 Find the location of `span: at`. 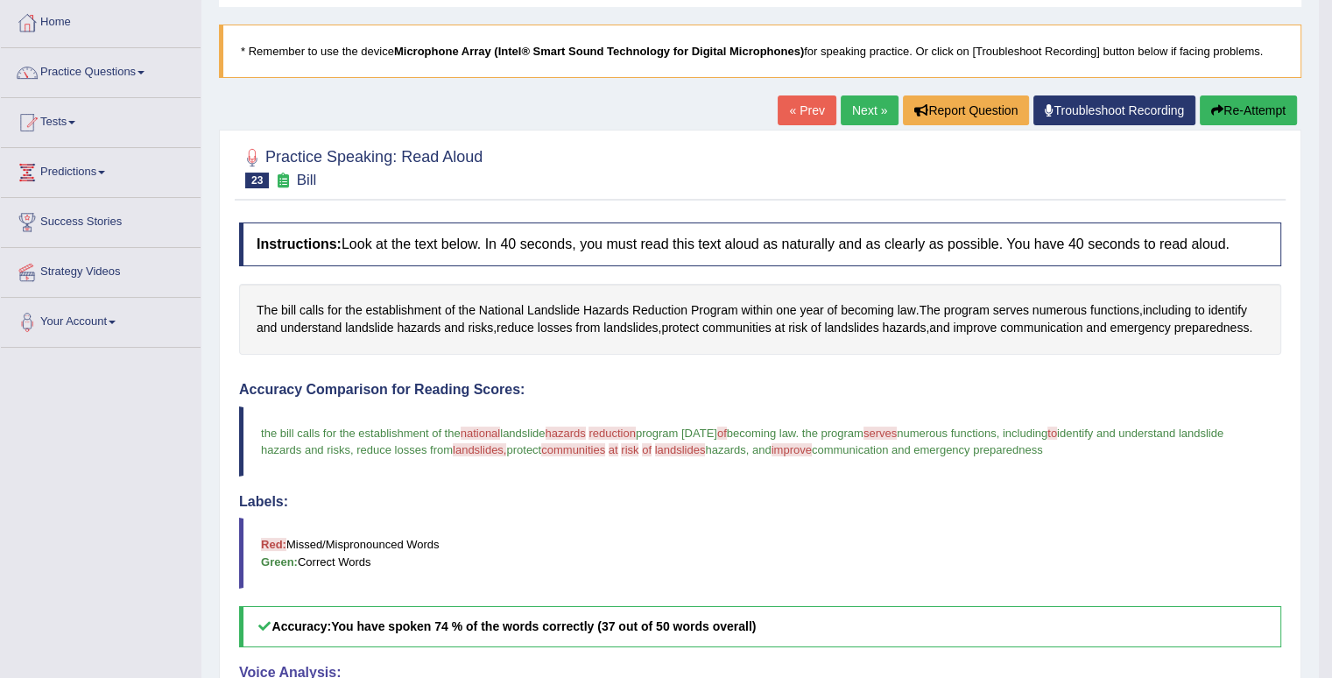

span: at is located at coordinates (613, 449).